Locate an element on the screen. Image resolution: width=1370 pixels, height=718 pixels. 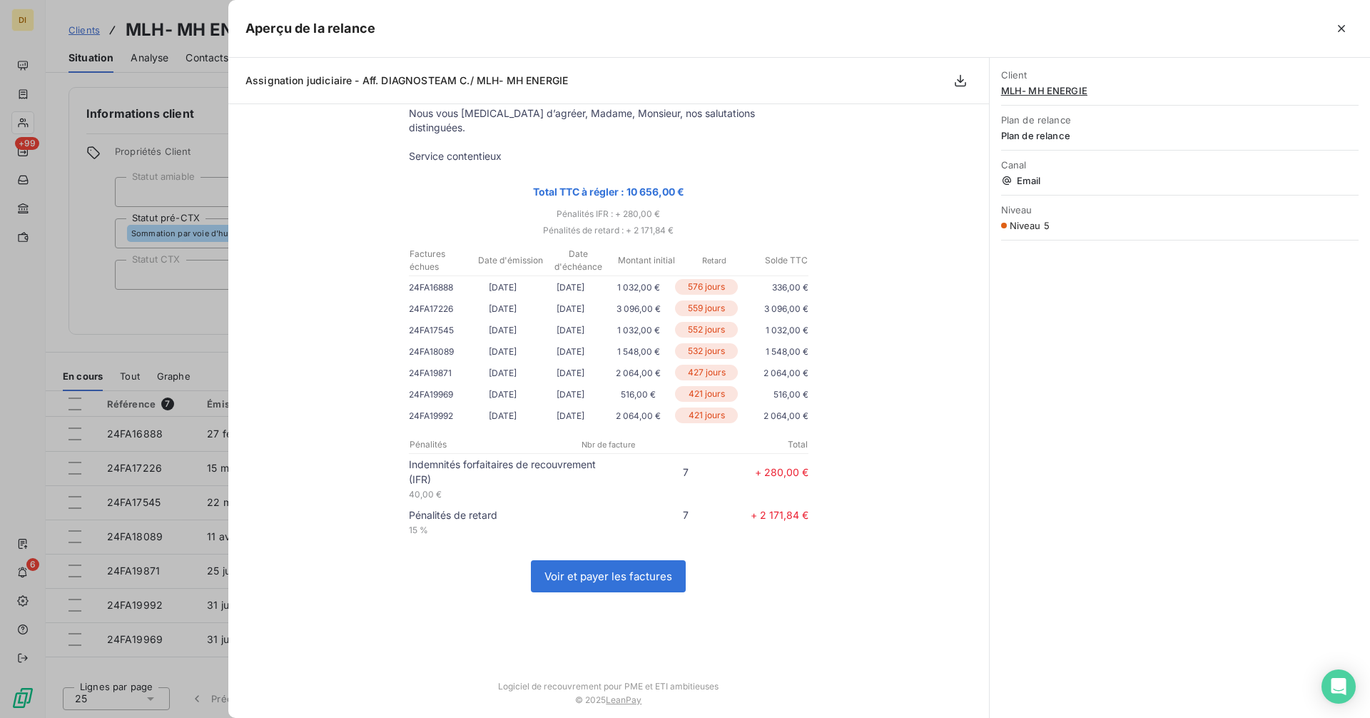
p: 40,00 € is located at coordinates (509, 494).